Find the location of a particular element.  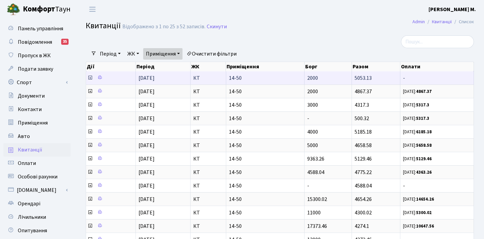

th: Разом is located at coordinates (376, 67).